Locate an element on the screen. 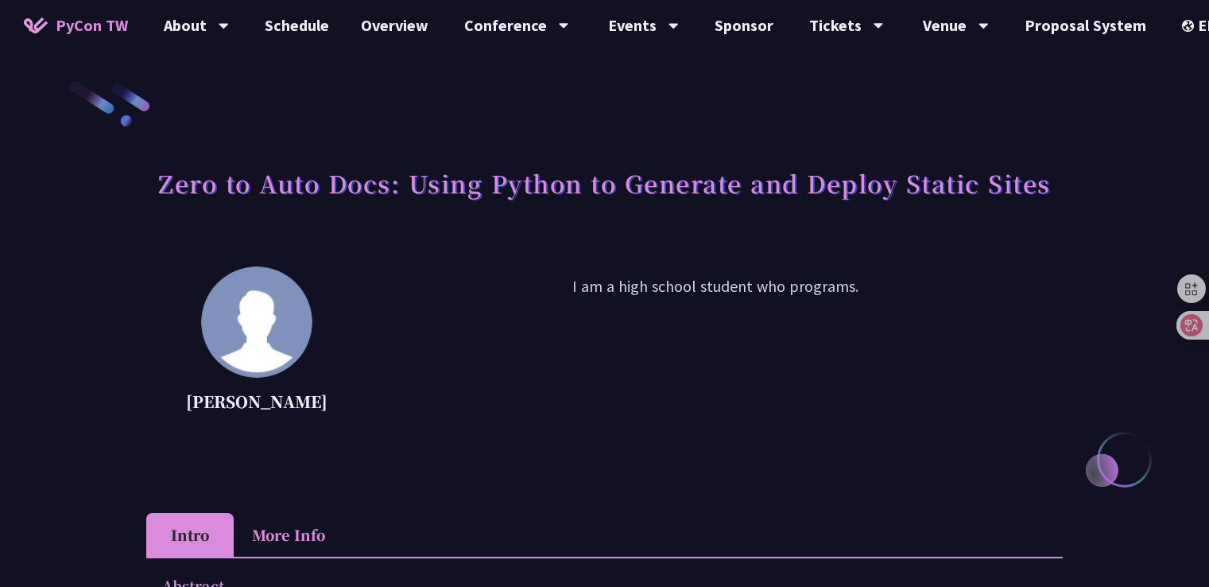  span: PyCon TW is located at coordinates (91, 25).